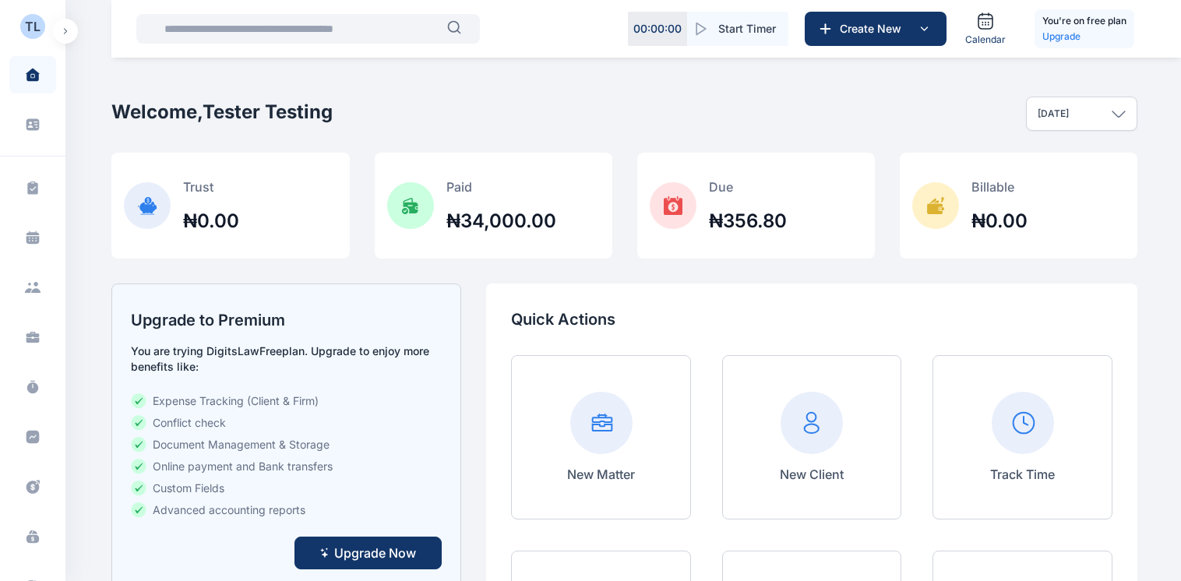  What do you see at coordinates (1022, 474) in the screenshot?
I see `p: Track Time` at bounding box center [1022, 474].